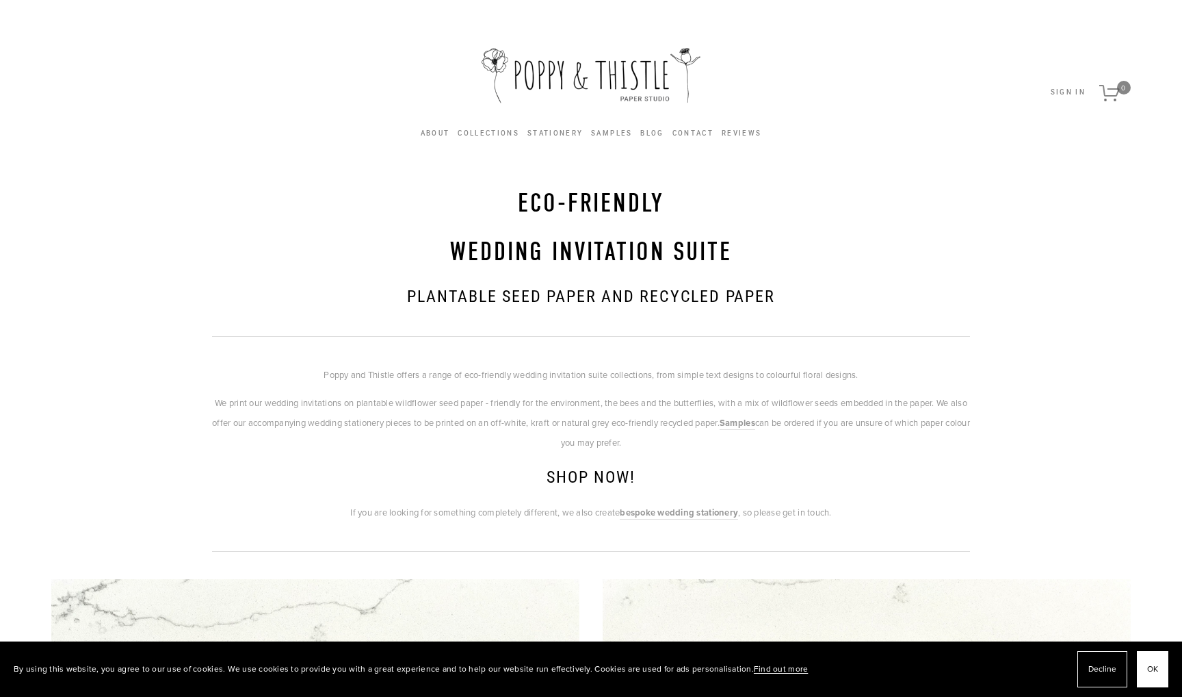  What do you see at coordinates (591, 422) in the screenshot?
I see `p: We print our wedding invitations on plantable wildflower seed paper - friendly for the environmen...` at bounding box center [591, 422].